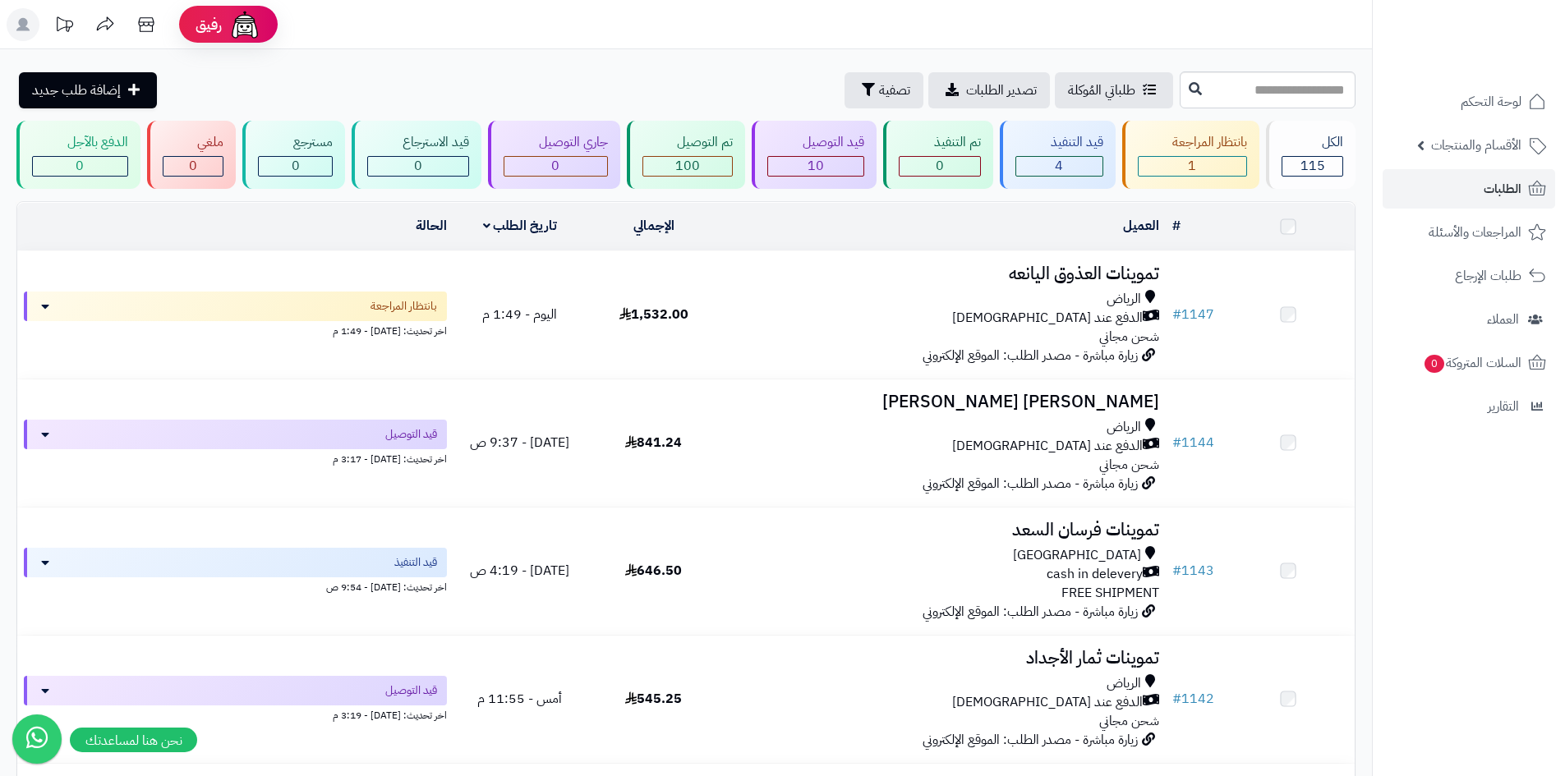 Image resolution: width=1565 pixels, height=776 pixels. Describe the element at coordinates (1469, 363) in the screenshot. I see `a: السلات المتروكة0` at that location.